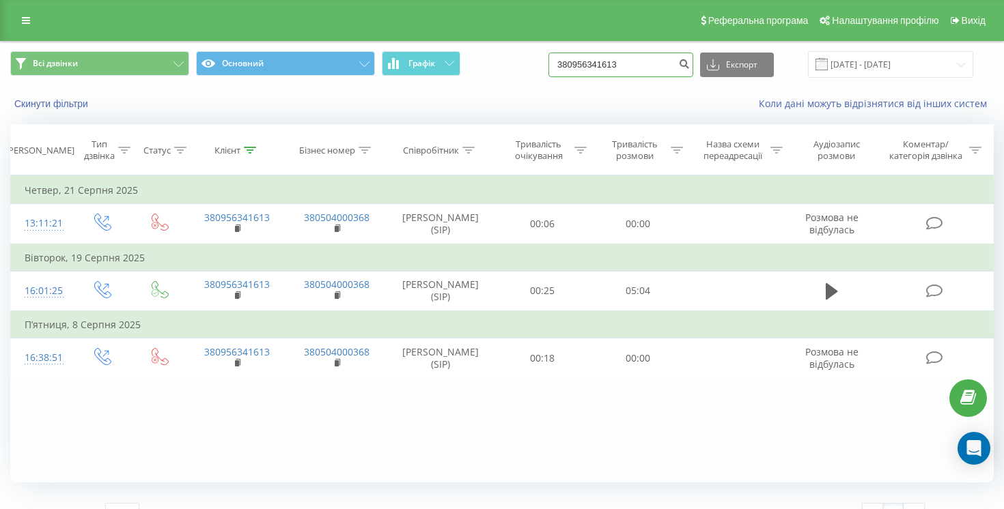  Describe the element at coordinates (41, 291) in the screenshot. I see `div: 16:01:25` at that location.